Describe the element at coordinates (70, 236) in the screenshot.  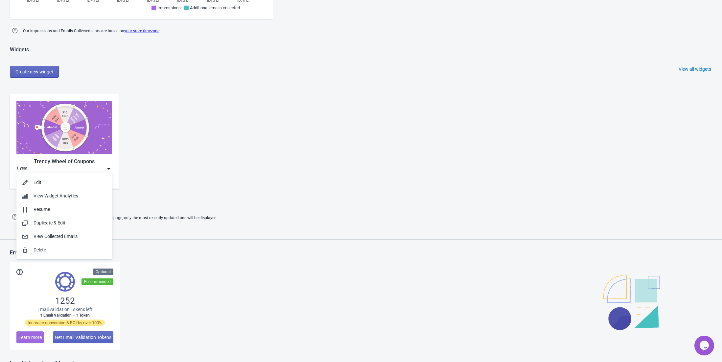
I see `div: View Collected Emails` at that location.